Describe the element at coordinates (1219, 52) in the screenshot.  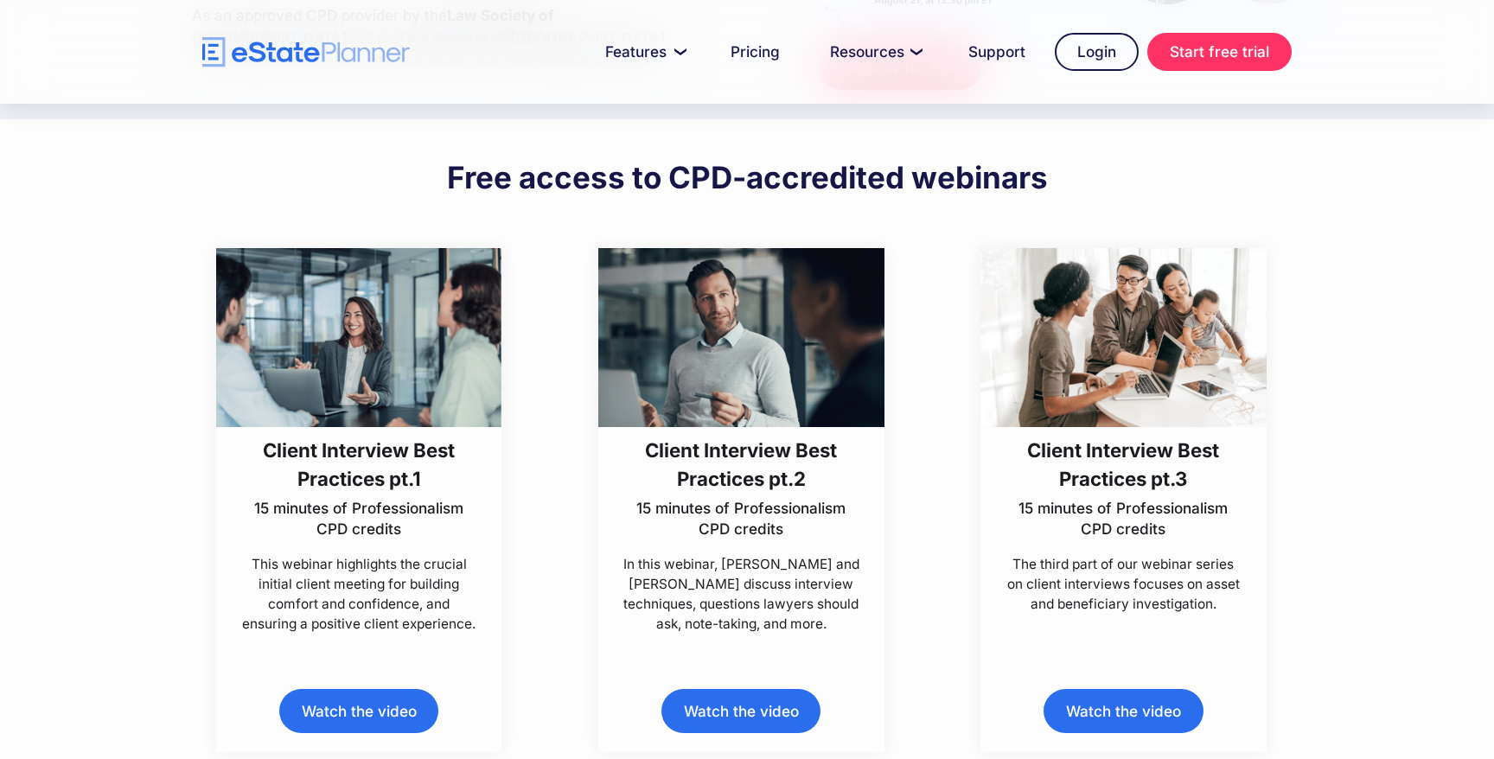
I see `a: Start free trial` at that location.